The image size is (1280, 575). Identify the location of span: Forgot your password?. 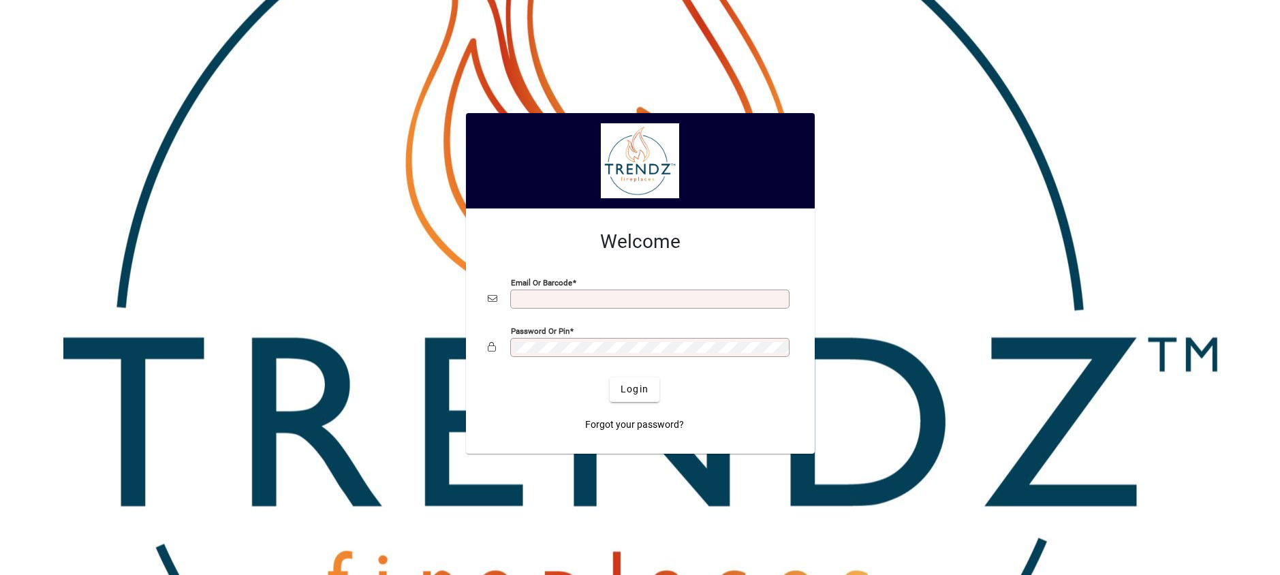
(634, 425).